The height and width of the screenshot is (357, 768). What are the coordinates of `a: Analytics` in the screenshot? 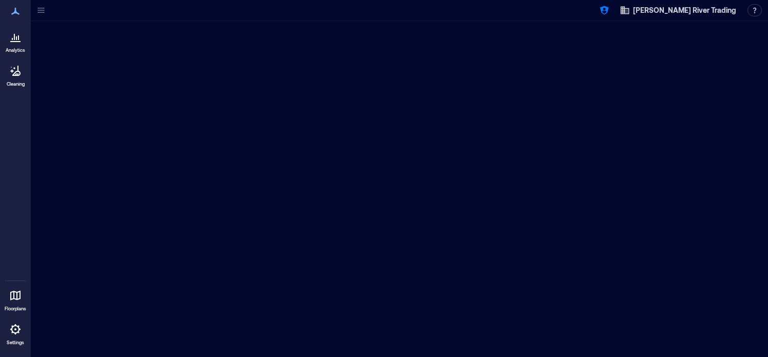 It's located at (15, 41).